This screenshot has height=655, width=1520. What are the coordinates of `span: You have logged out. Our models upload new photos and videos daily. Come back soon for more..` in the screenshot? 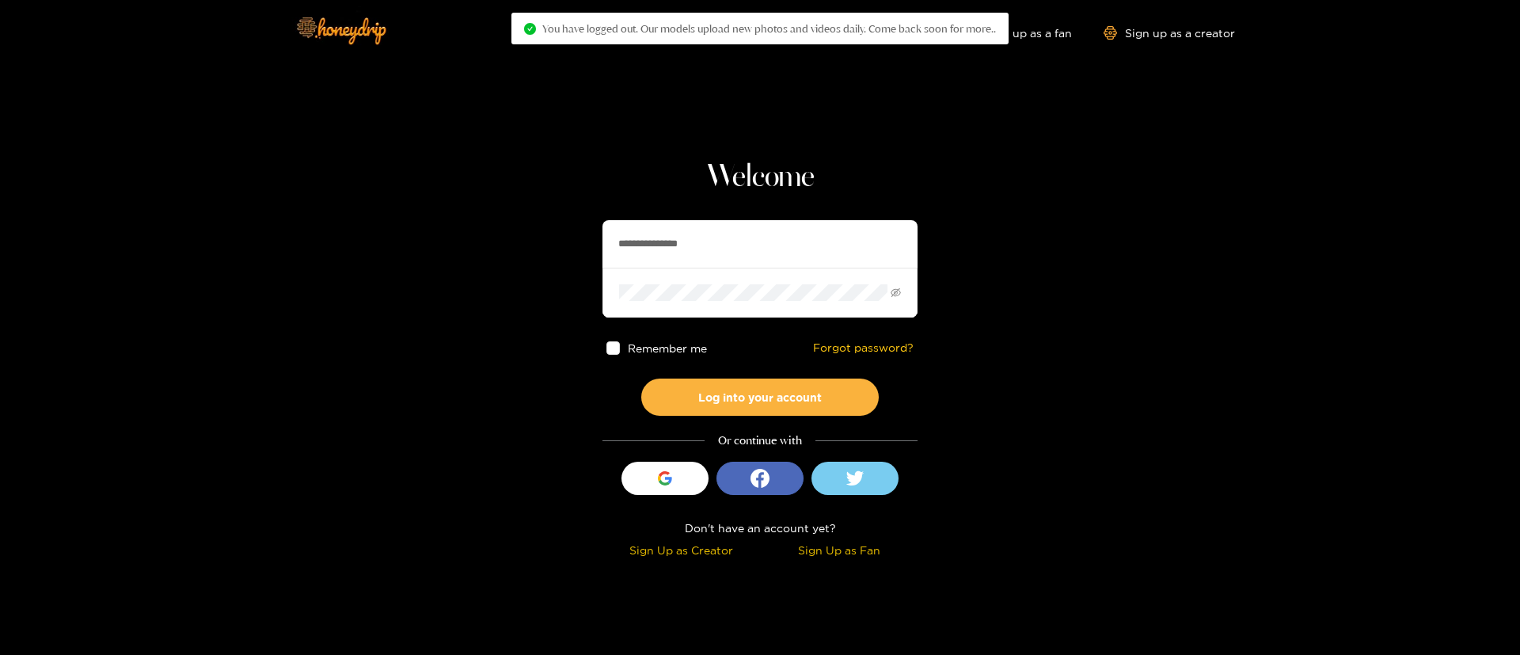 It's located at (769, 28).